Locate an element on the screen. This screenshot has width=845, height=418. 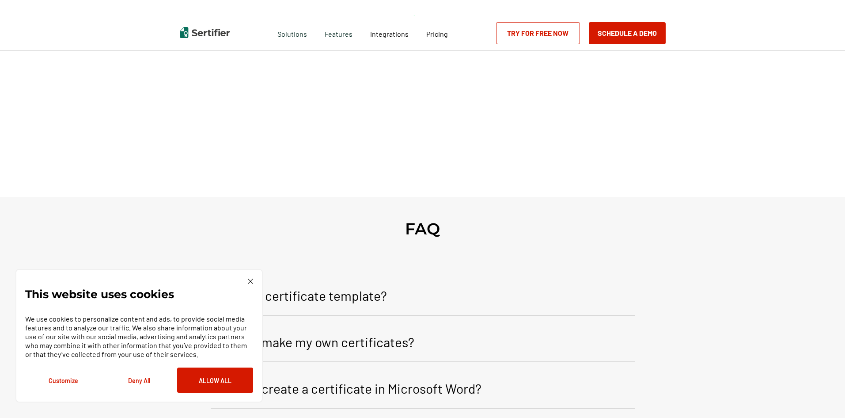
p: This website uses cookies is located at coordinates (99, 294).